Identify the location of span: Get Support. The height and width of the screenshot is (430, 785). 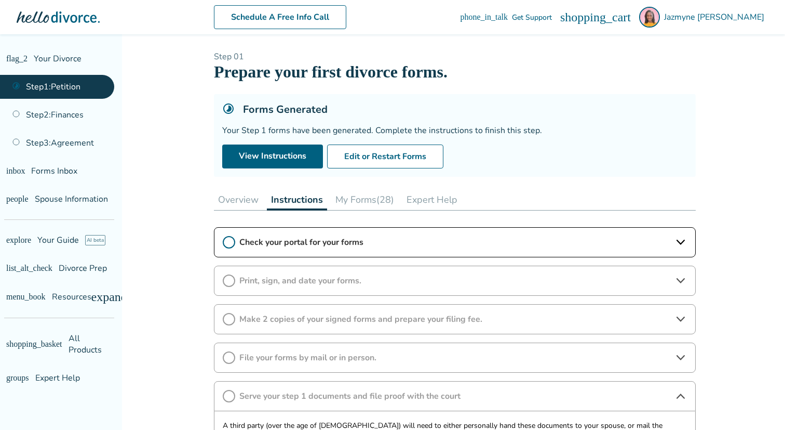
(532, 17).